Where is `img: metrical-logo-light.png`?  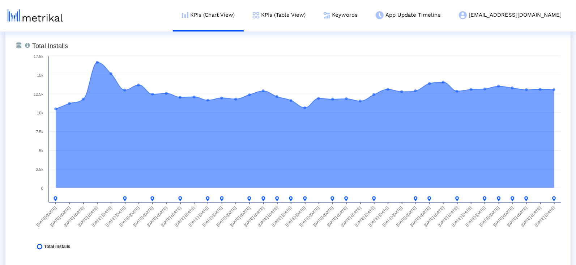 img: metrical-logo-light.png is located at coordinates (35, 16).